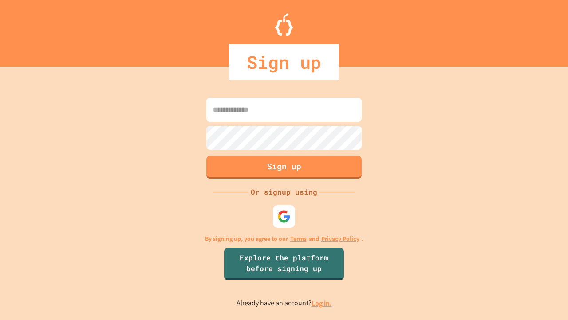  I want to click on a: Terms, so click(298, 238).